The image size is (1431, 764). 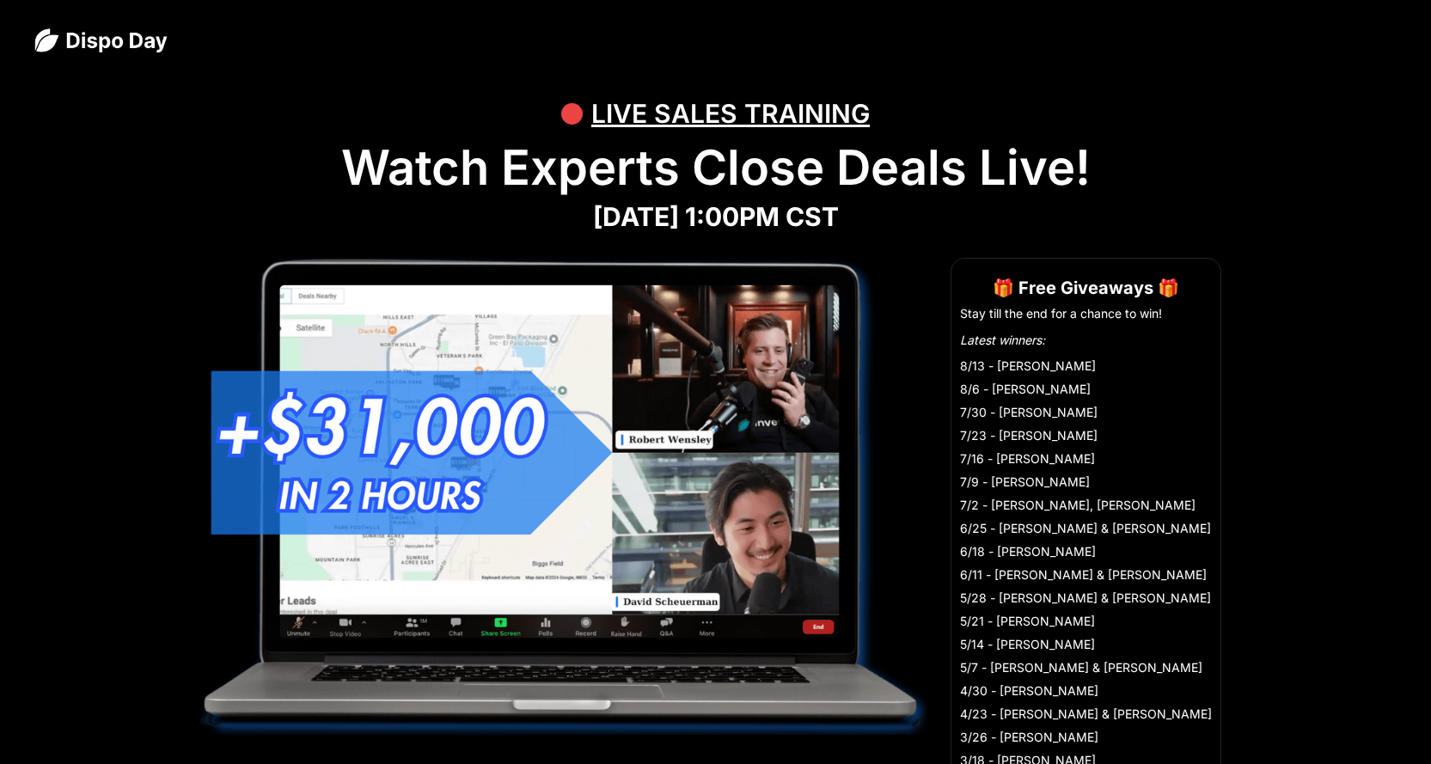 I want to click on strong: 🎁 Free Giveaways 🎁, so click(x=1085, y=288).